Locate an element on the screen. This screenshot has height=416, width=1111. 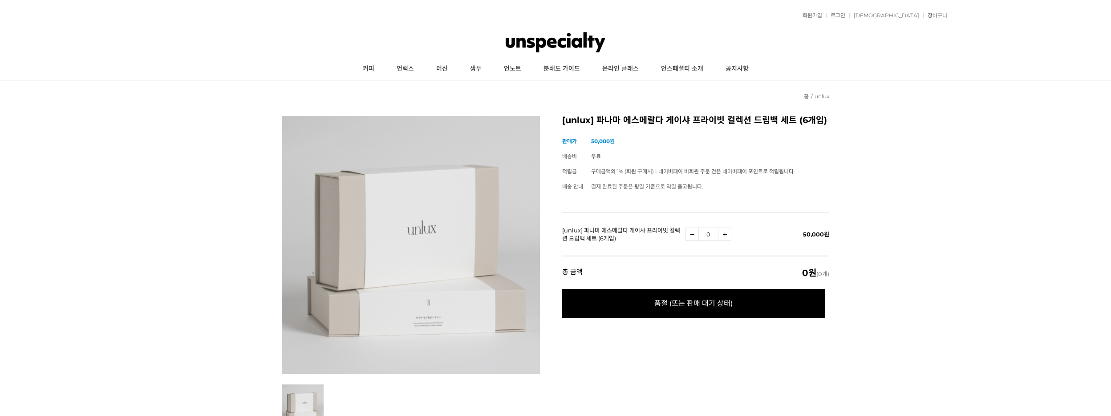
a: 분쇄도 가이드 is located at coordinates (562, 69).